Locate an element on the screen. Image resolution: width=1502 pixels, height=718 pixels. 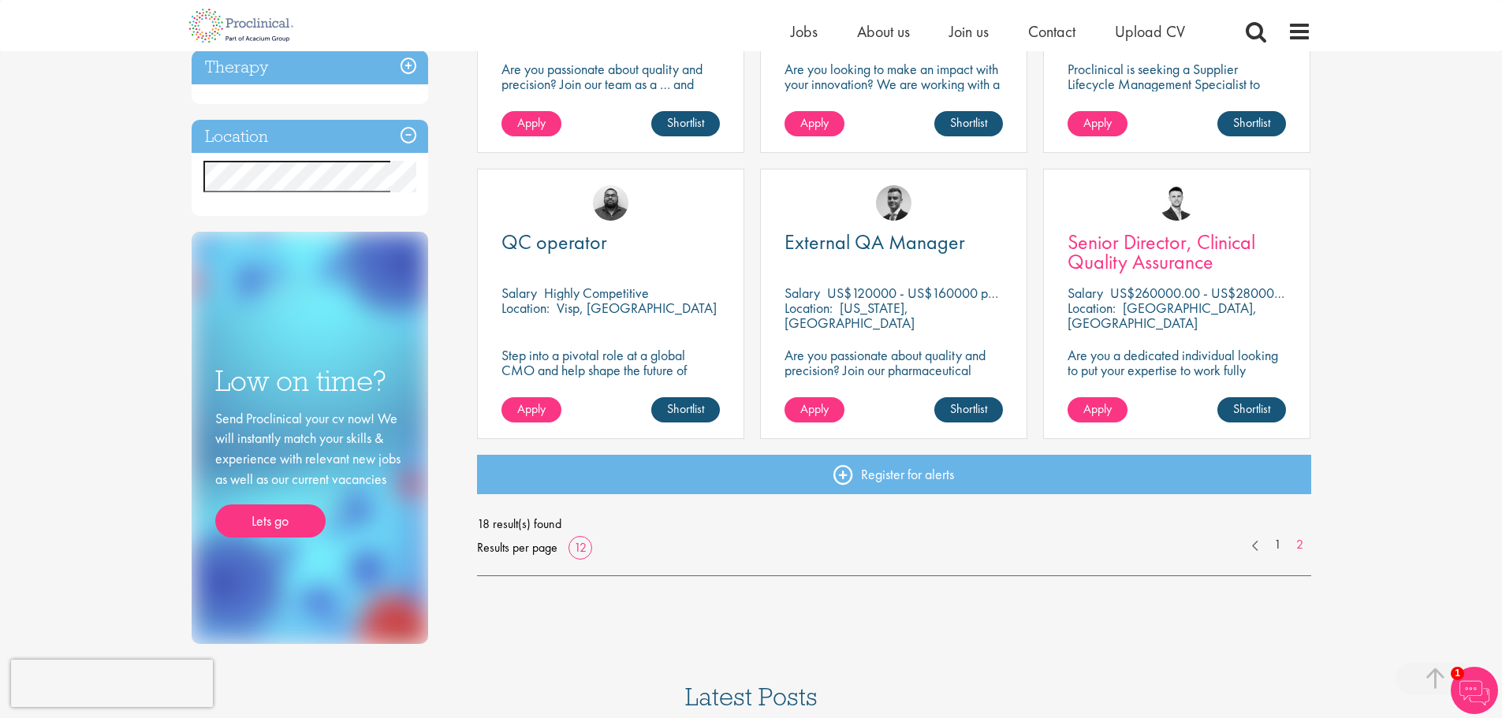
img: Alex Bill is located at coordinates (893, 203).